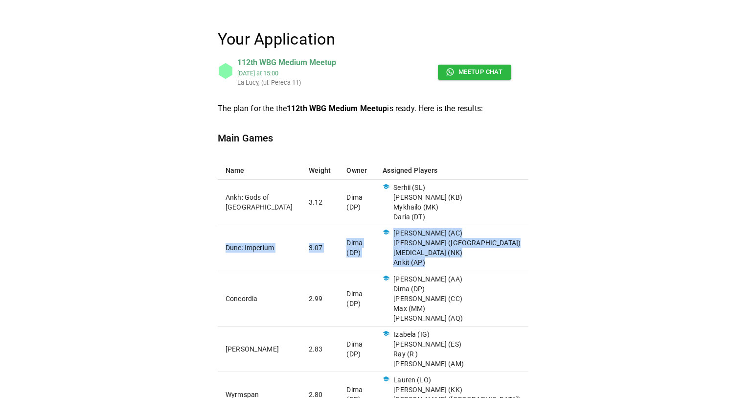  I want to click on p: Ankit (AP), so click(451, 262).